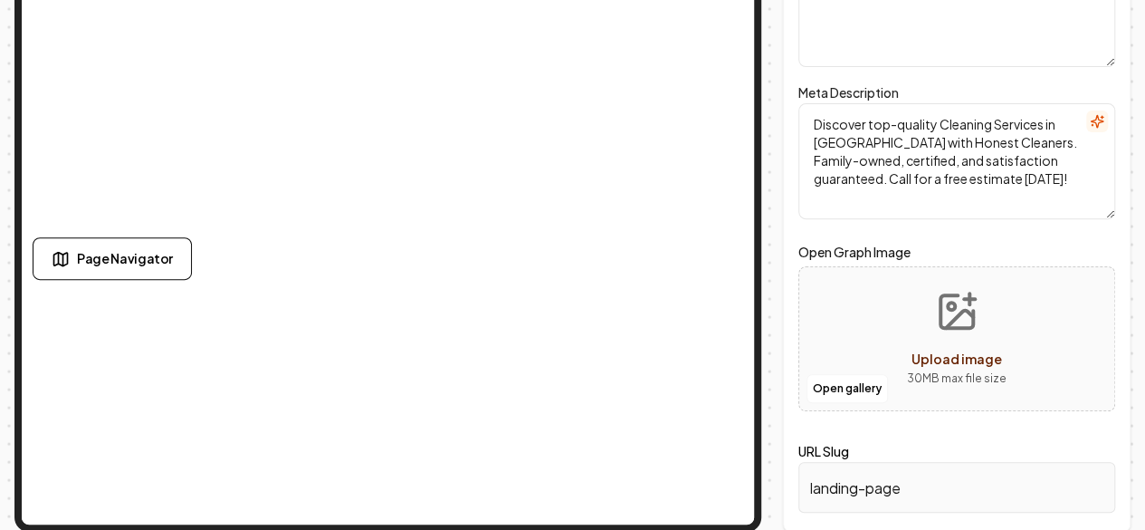 The width and height of the screenshot is (1145, 530). Describe the element at coordinates (824, 451) in the screenshot. I see `label: URL Slug` at that location.